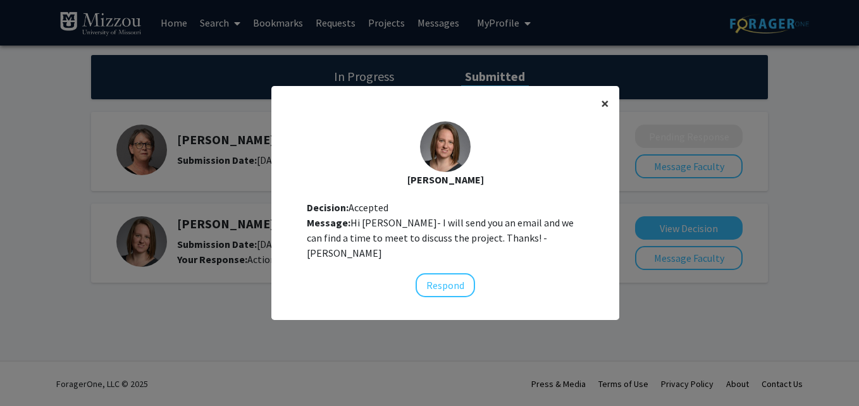 Image resolution: width=859 pixels, height=406 pixels. Describe the element at coordinates (445, 285) in the screenshot. I see `button: Respond` at that location.